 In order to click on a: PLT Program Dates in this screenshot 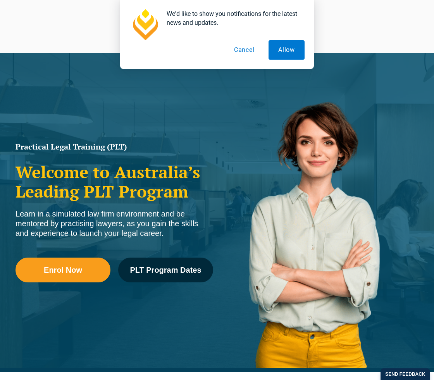, I will do `click(166, 270)`.